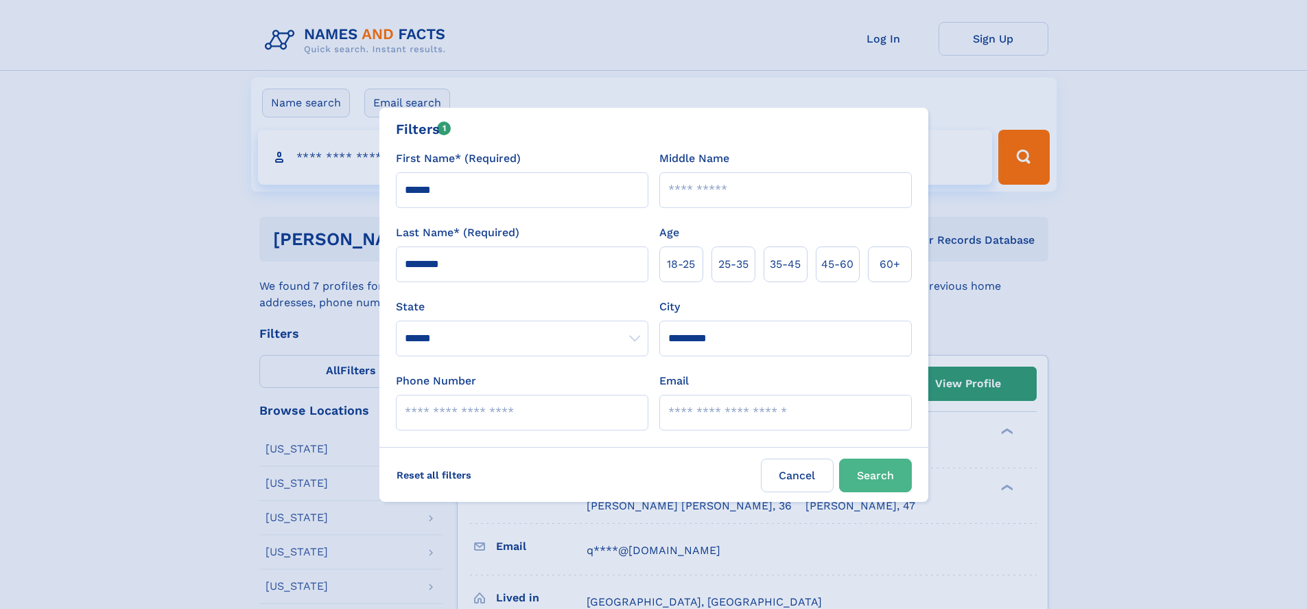  What do you see at coordinates (670, 307) in the screenshot?
I see `label: City` at bounding box center [670, 307].